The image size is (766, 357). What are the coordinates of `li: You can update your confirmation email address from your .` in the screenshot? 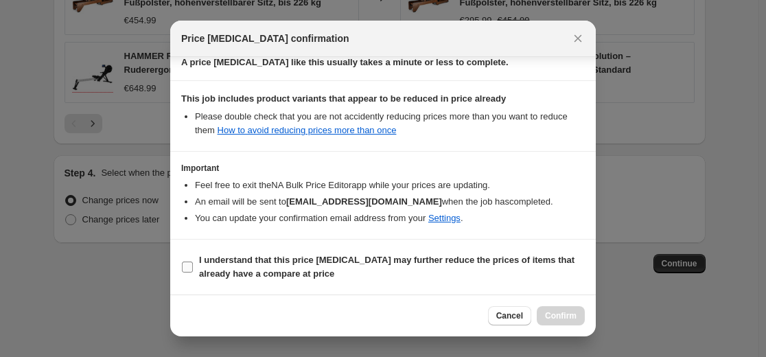 It's located at (390, 218).